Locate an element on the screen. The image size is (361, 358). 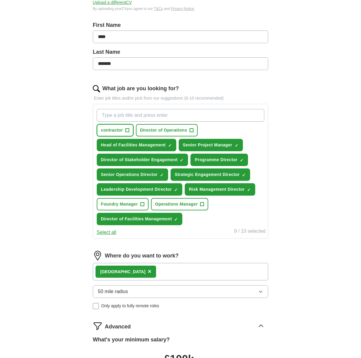
button: Senior Project Manager✓ is located at coordinates (211, 145).